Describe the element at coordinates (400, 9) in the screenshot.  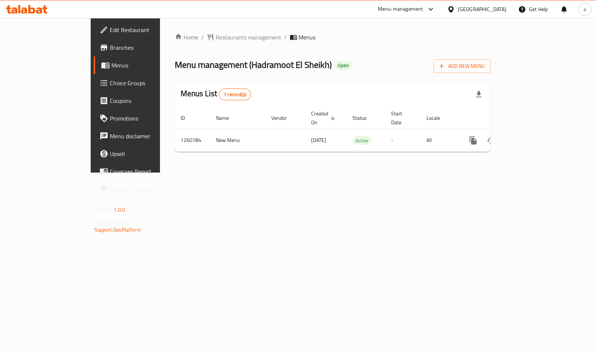
I see `div: Menu-management` at that location.